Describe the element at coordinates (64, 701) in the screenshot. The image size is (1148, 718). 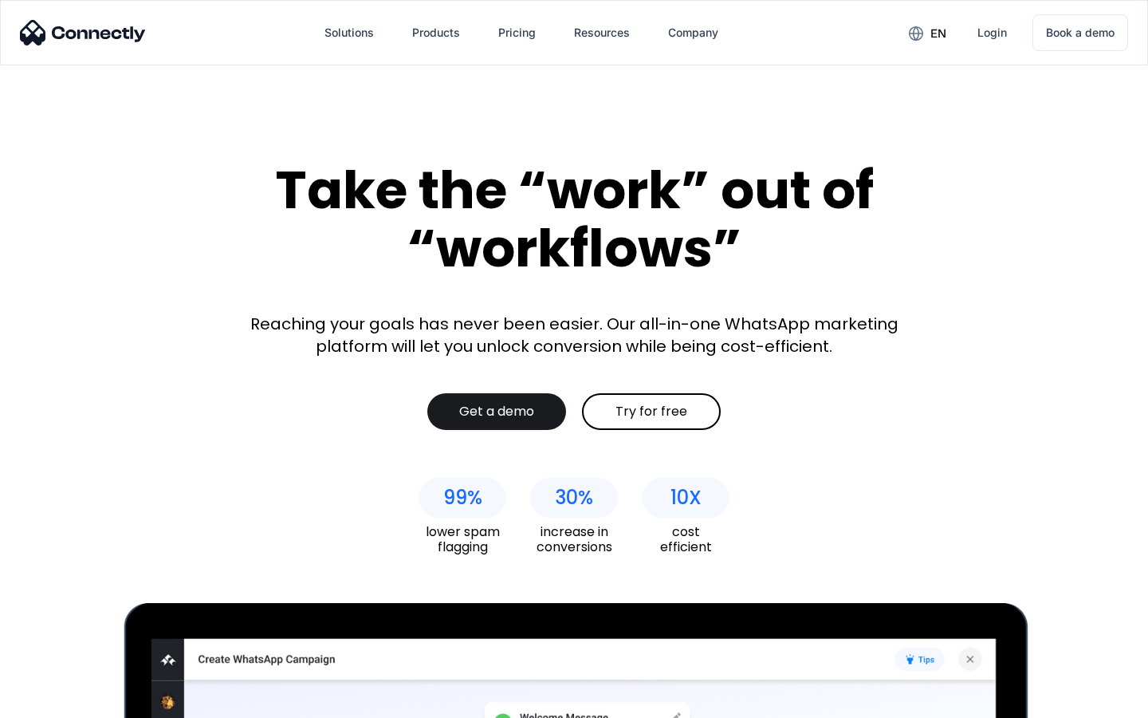
I see `ul: Language list` at that location.